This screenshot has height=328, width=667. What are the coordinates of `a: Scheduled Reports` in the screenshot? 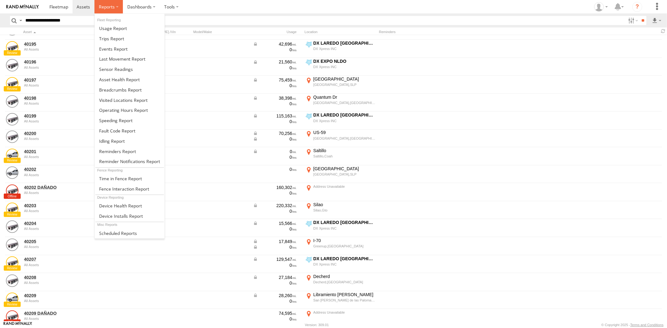 It's located at (129, 233).